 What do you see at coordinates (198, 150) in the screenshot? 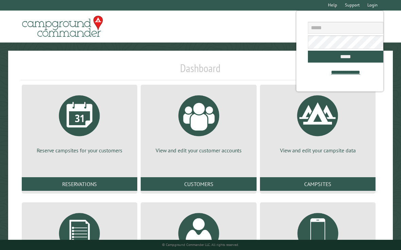
I see `p: View and edit your customer accounts` at bounding box center [198, 150].